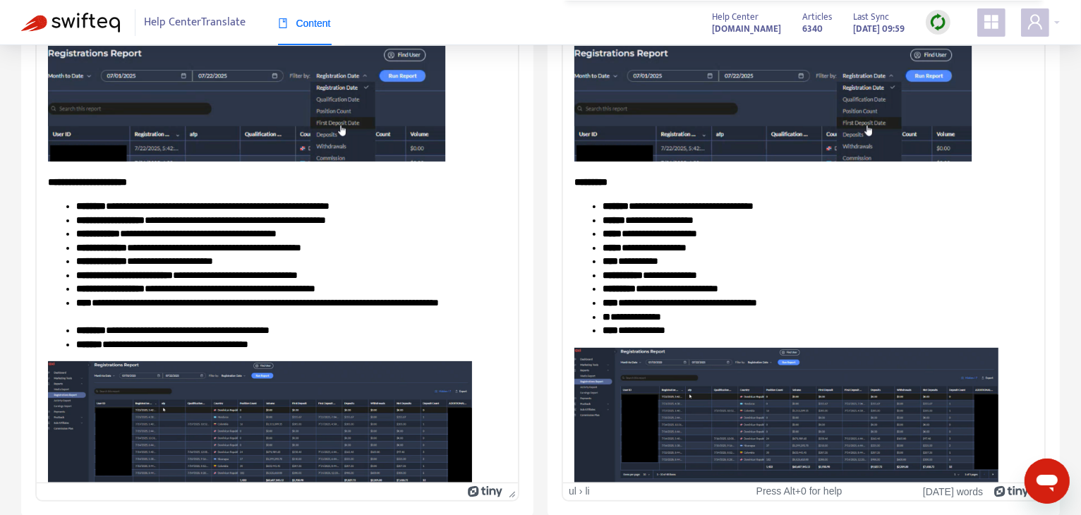 The width and height of the screenshot is (1081, 515). What do you see at coordinates (871, 17) in the screenshot?
I see `span: Last Sync` at bounding box center [871, 17].